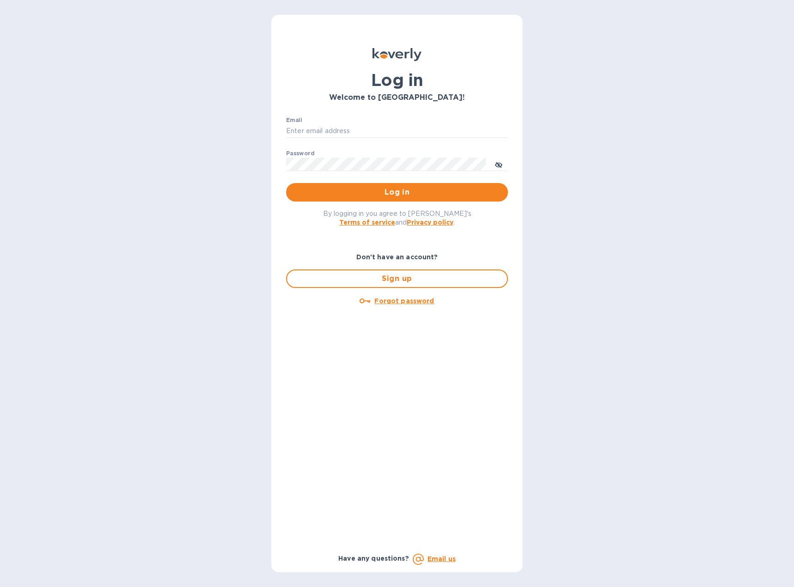 The height and width of the screenshot is (587, 794). Describe the element at coordinates (499, 164) in the screenshot. I see `button: toggle password visibility` at that location.